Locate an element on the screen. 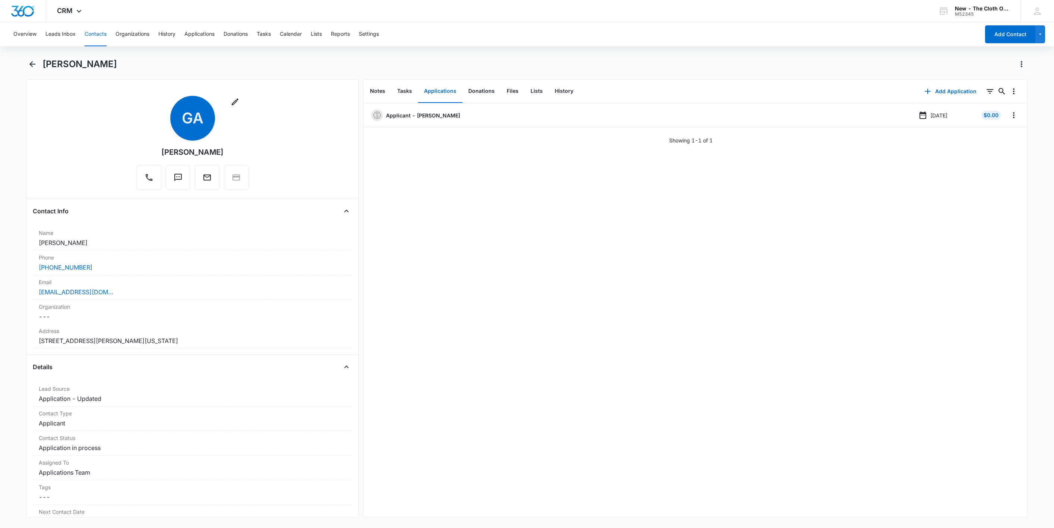 The width and height of the screenshot is (1054, 528). div: Lead SourceApplication - Updated is located at coordinates (193, 394).